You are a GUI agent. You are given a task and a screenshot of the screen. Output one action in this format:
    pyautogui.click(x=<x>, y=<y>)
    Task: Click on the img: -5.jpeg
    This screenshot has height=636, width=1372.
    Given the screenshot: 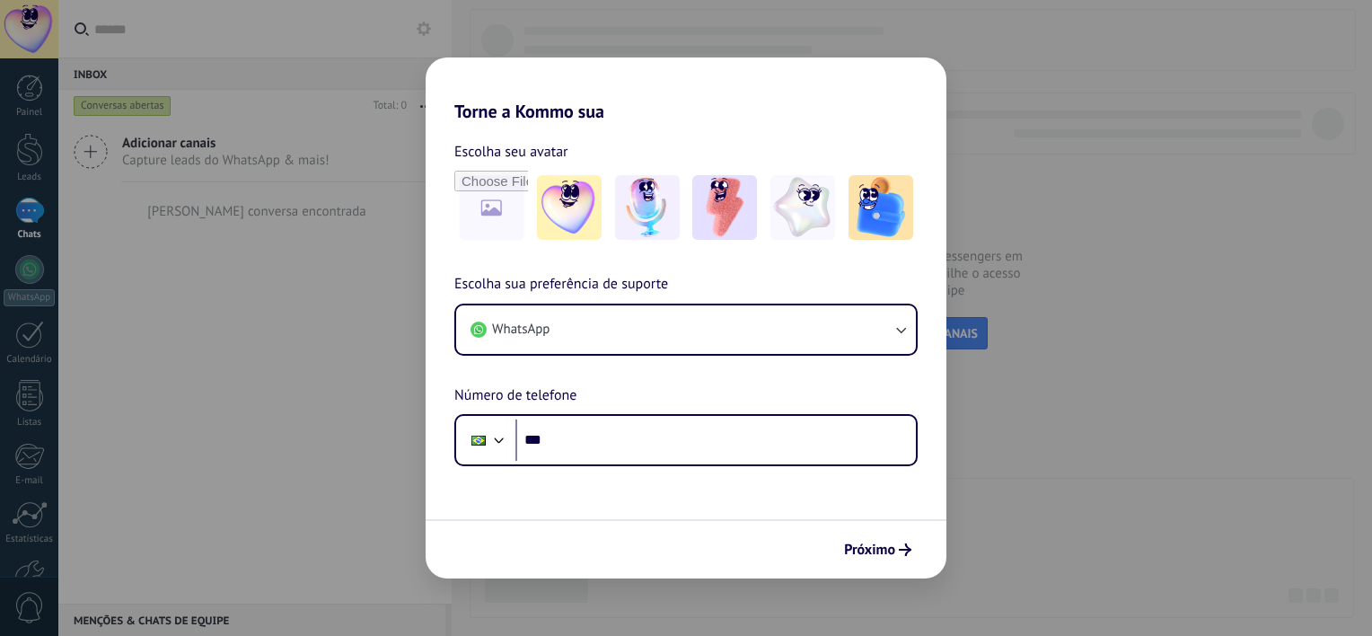 What is the action you would take?
    pyautogui.click(x=881, y=207)
    